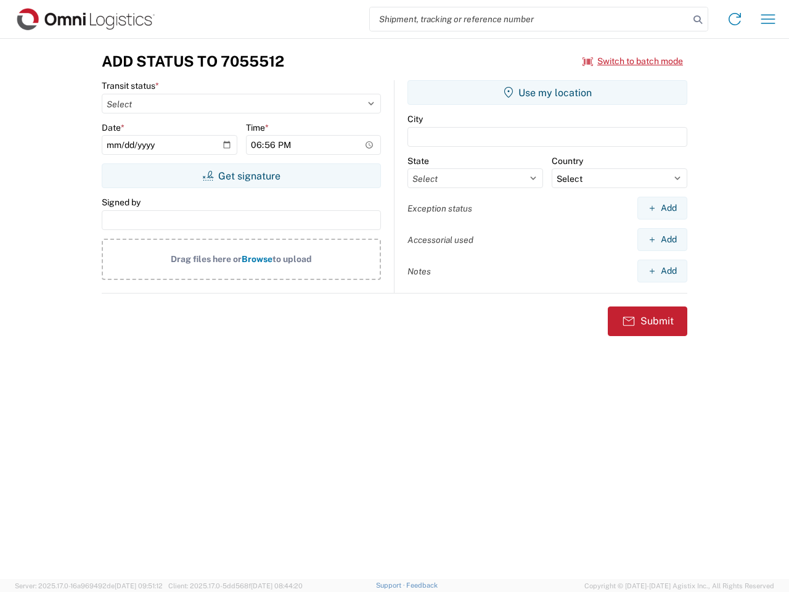 The height and width of the screenshot is (592, 789). I want to click on label: Time, so click(257, 128).